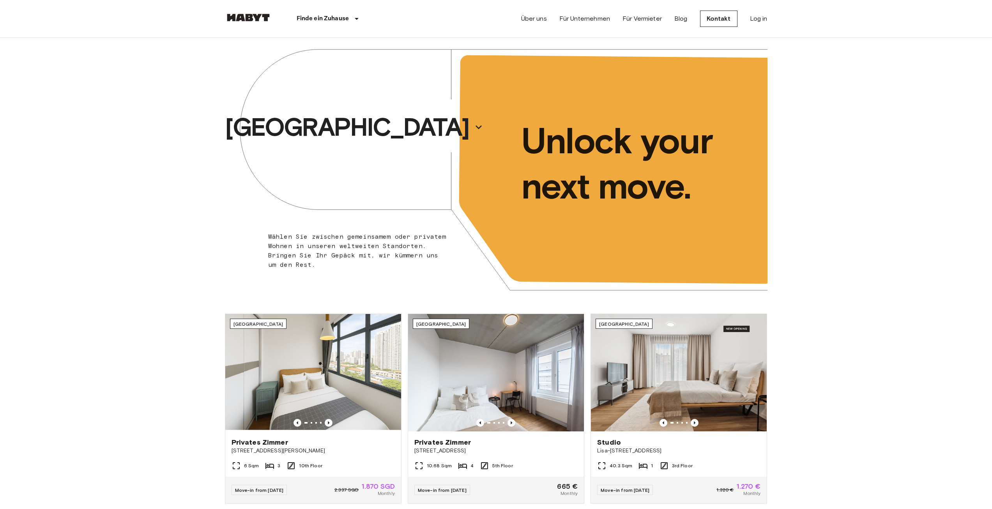 The height and width of the screenshot is (509, 992). What do you see at coordinates (719, 19) in the screenshot?
I see `a: Kontakt` at bounding box center [719, 19].